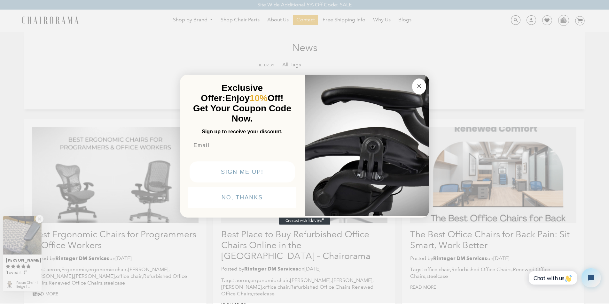 Image resolution: width=609 pixels, height=304 pixels. What do you see at coordinates (258, 98) in the screenshot?
I see `span: 10%` at bounding box center [258, 98].